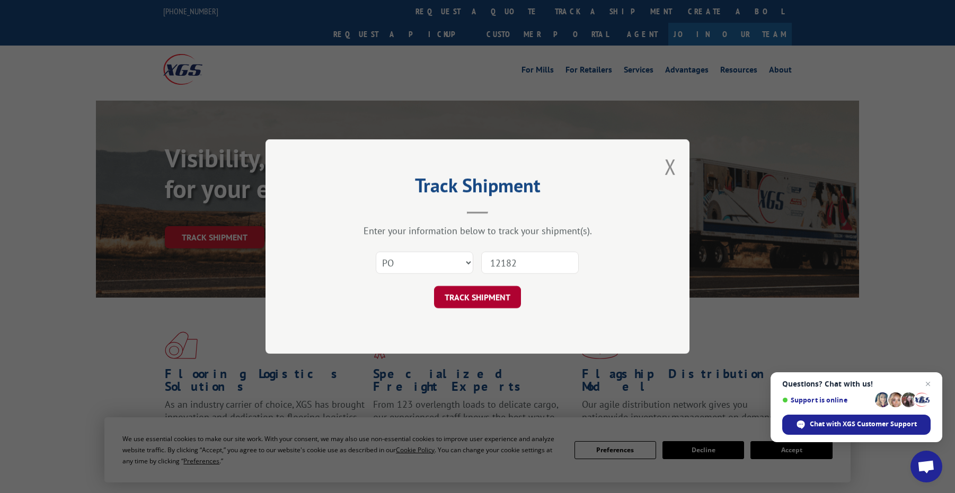 The height and width of the screenshot is (493, 955). I want to click on button: Close modal, so click(671, 166).